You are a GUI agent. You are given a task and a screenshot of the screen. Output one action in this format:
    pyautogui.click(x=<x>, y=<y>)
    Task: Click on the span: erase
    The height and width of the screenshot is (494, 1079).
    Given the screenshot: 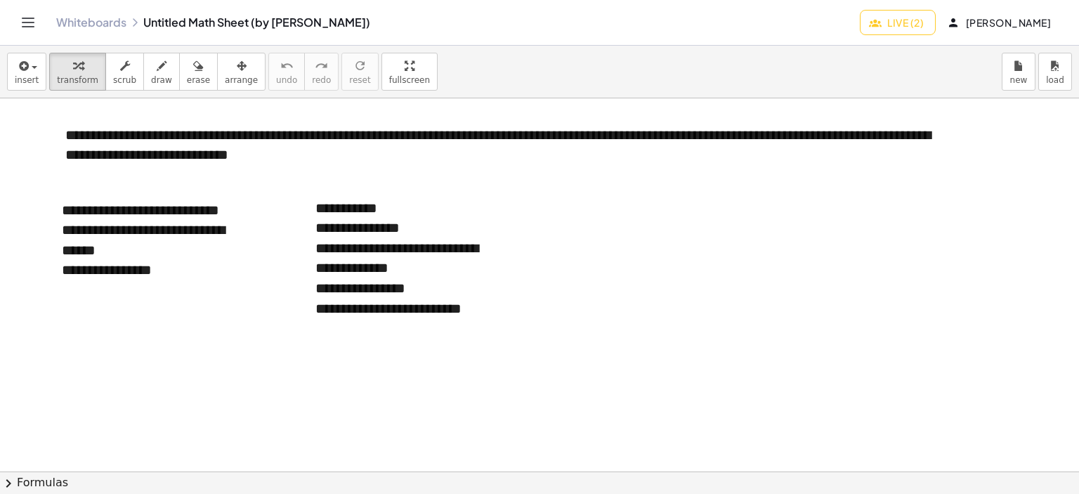 What is the action you would take?
    pyautogui.click(x=198, y=80)
    